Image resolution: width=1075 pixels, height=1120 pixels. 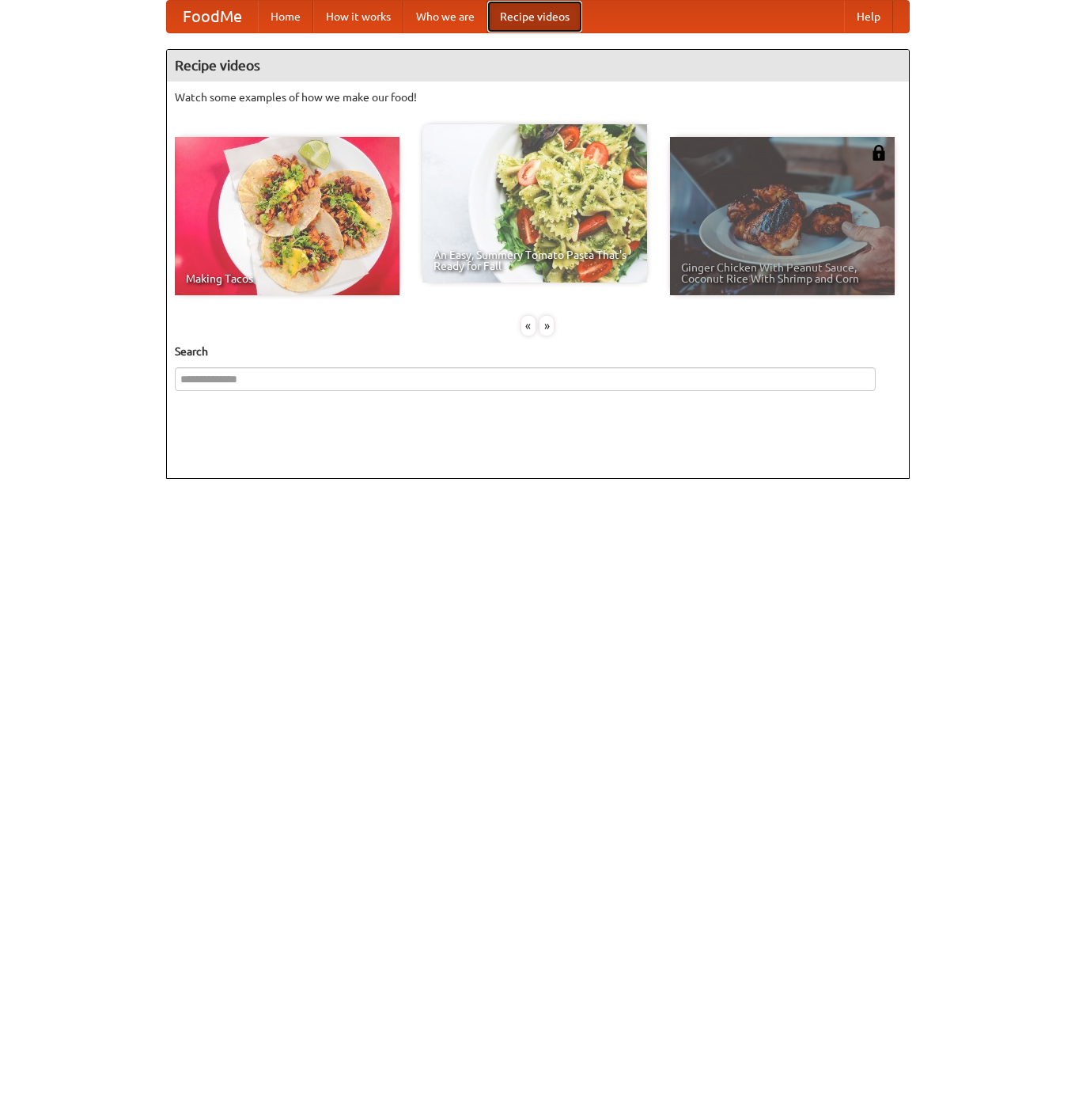 I want to click on a: Recipe videos, so click(x=535, y=17).